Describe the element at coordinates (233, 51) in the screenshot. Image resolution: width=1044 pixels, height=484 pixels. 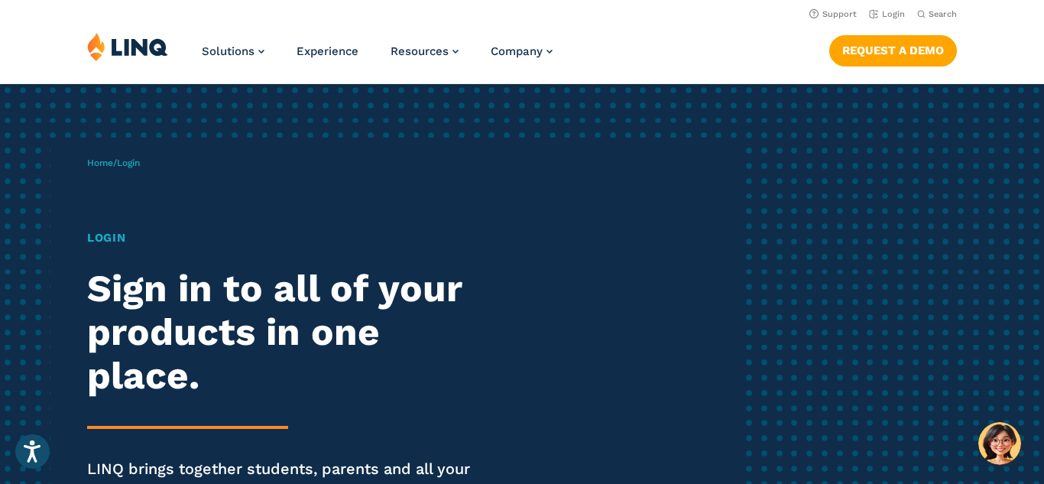
I see `a: Solutions` at that location.